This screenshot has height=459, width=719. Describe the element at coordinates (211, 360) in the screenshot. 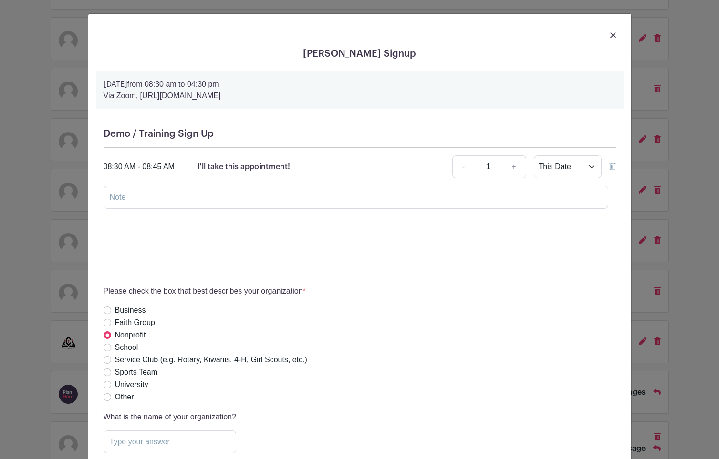

I see `label: Service Club (e.g. Rotary, Kiwanis, 4-H, Girl Scouts, etc.)` at that location.